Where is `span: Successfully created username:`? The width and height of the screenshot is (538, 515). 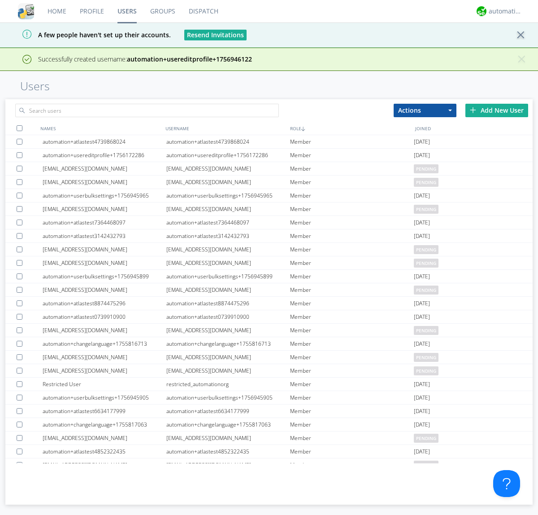
span: Successfully created username: is located at coordinates (145, 59).